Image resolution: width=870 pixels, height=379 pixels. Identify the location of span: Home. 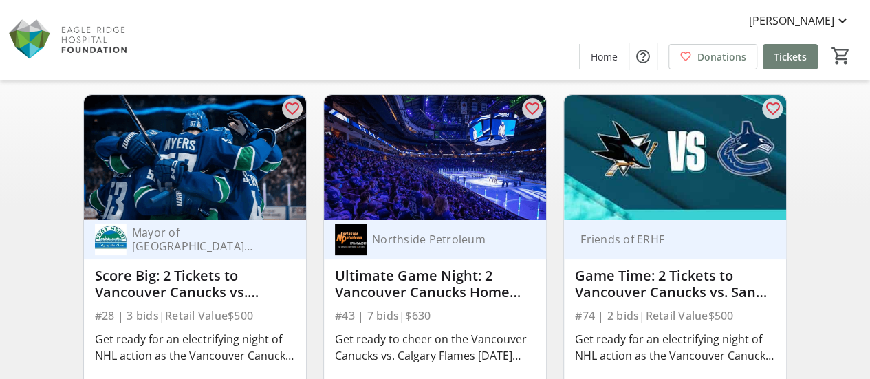
(604, 56).